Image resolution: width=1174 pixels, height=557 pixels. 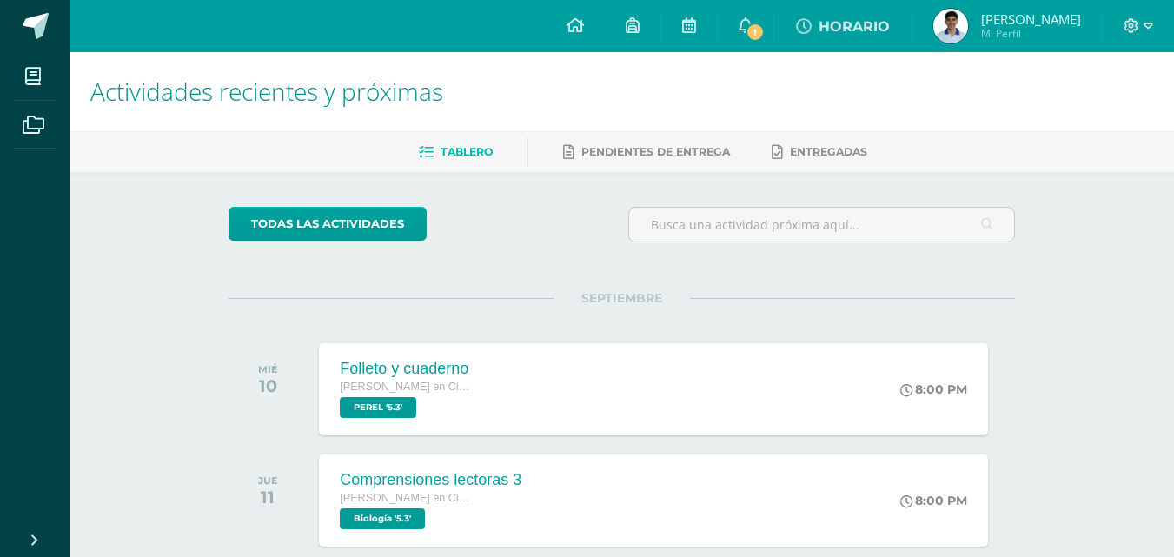 I want to click on div: 10, so click(x=268, y=386).